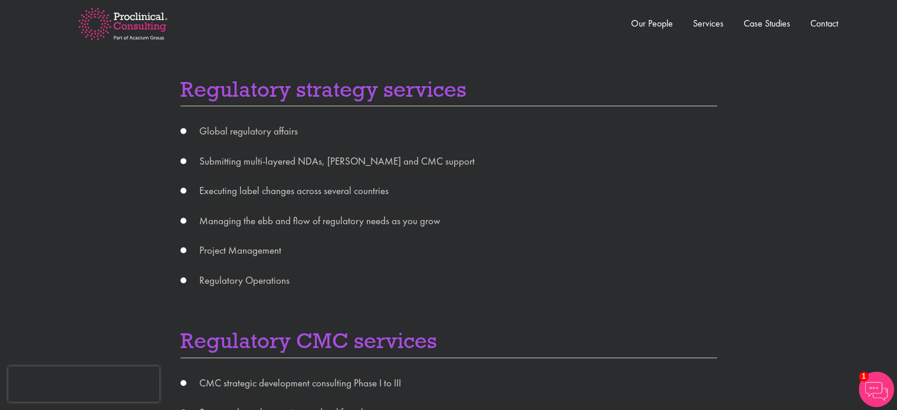 The image size is (897, 410). I want to click on a: Our People, so click(652, 23).